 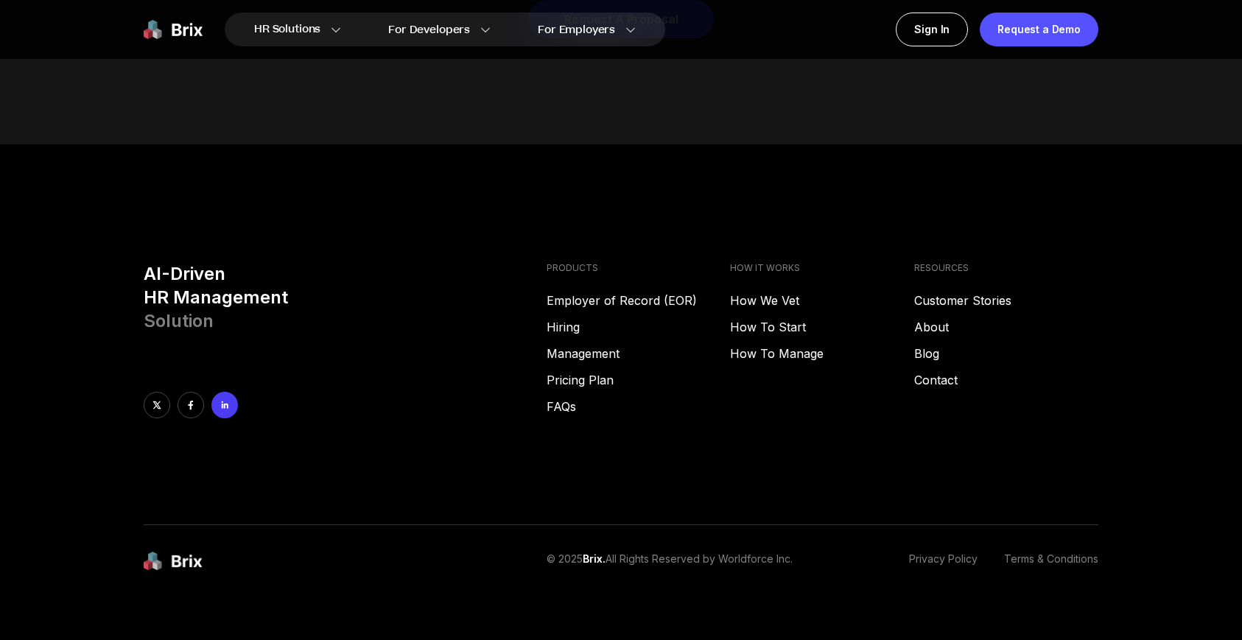 What do you see at coordinates (638, 327) in the screenshot?
I see `a: Hiring` at bounding box center [638, 327].